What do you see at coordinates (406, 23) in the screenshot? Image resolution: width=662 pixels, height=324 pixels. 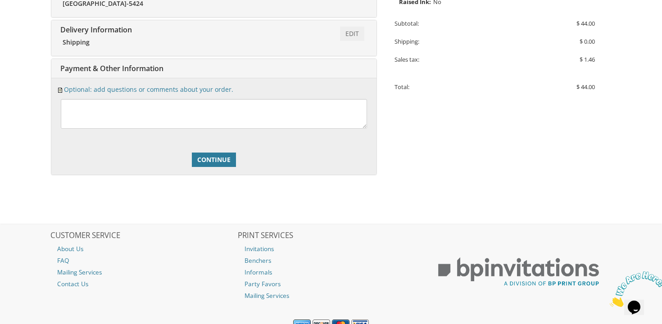 I see `span: Subtotal:` at bounding box center [406, 23].